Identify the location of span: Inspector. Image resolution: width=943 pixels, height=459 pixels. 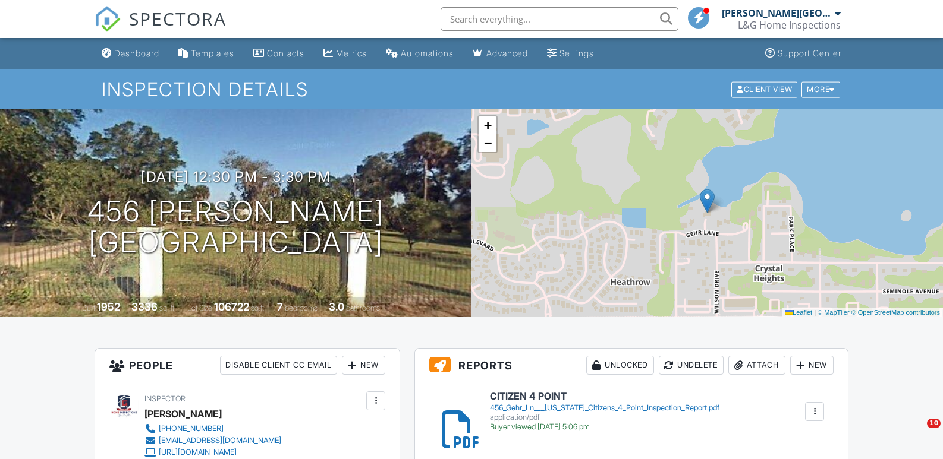
(165, 399).